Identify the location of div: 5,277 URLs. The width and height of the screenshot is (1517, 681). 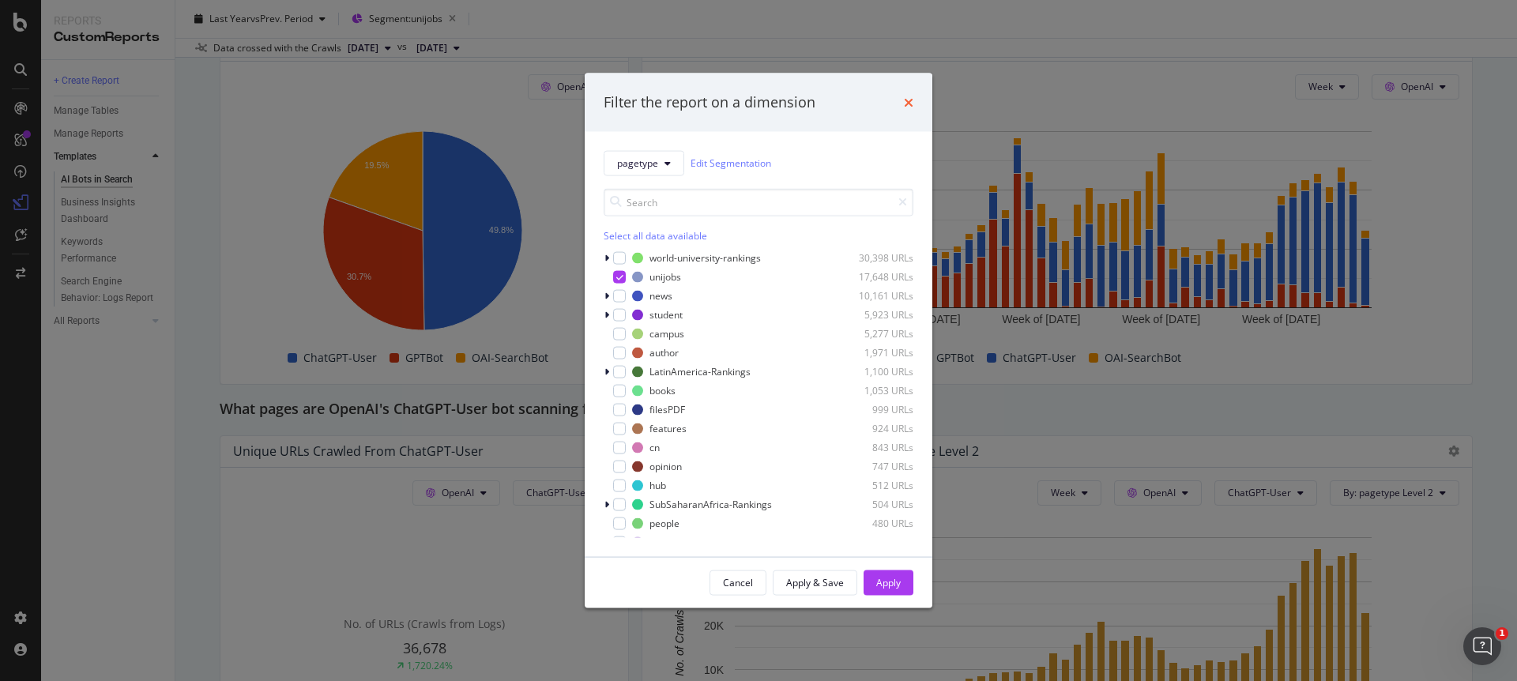
(875, 333).